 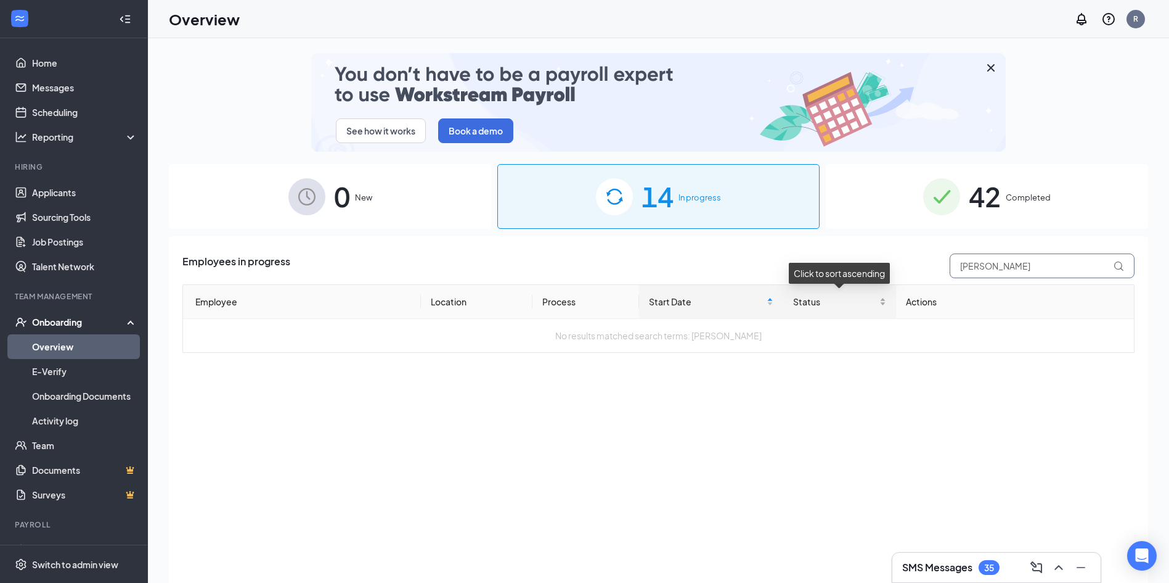 What do you see at coordinates (84, 242) in the screenshot?
I see `a: Job Postings` at bounding box center [84, 242].